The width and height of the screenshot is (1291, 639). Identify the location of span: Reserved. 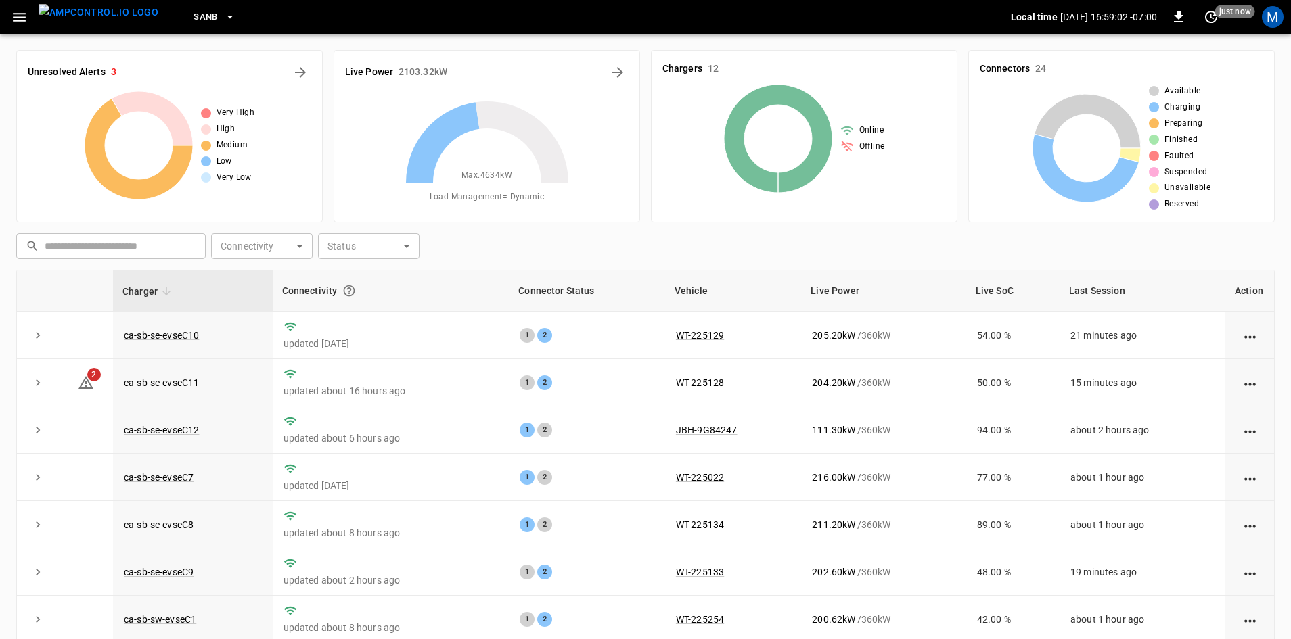
(1181, 204).